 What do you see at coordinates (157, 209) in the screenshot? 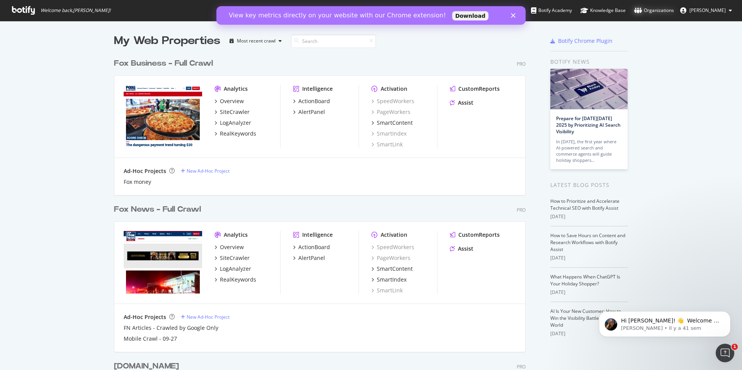
I see `div: Fox News - Full Crawl` at bounding box center [157, 209].